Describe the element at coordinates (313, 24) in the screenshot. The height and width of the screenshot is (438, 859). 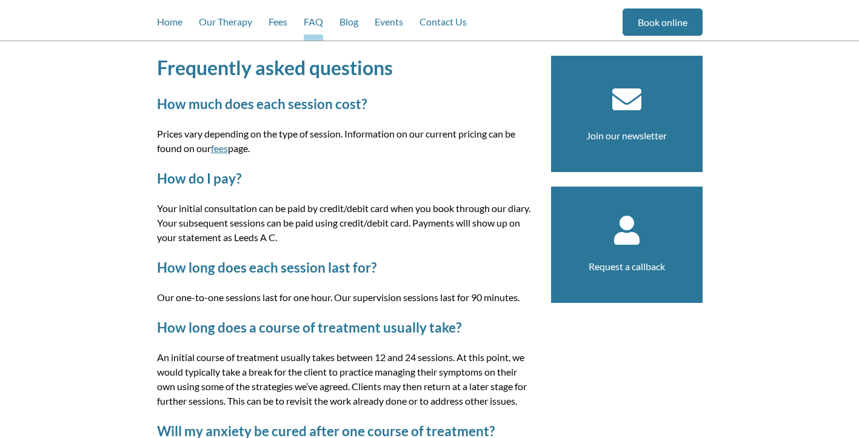
I see `a: FAQ` at that location.